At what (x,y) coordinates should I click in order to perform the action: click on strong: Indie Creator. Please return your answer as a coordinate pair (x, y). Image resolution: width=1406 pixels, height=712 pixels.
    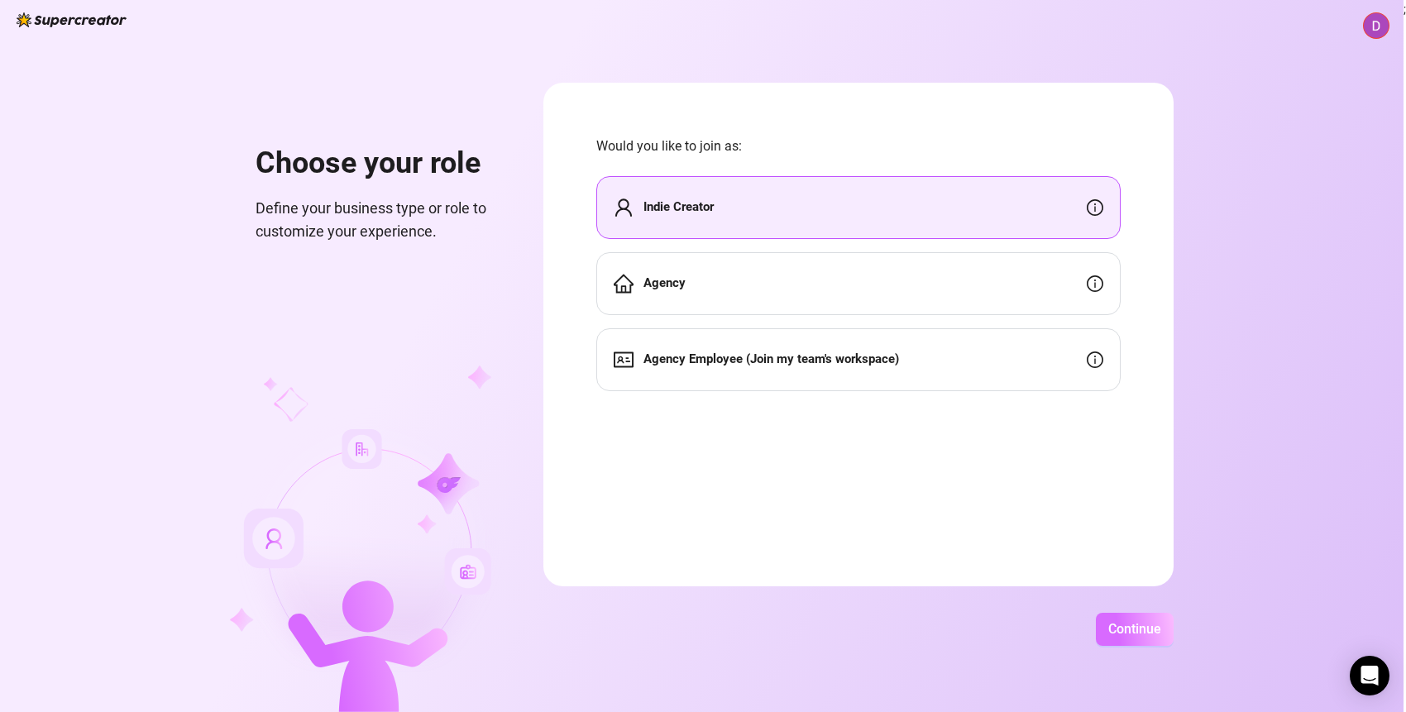
    Looking at the image, I should click on (678, 207).